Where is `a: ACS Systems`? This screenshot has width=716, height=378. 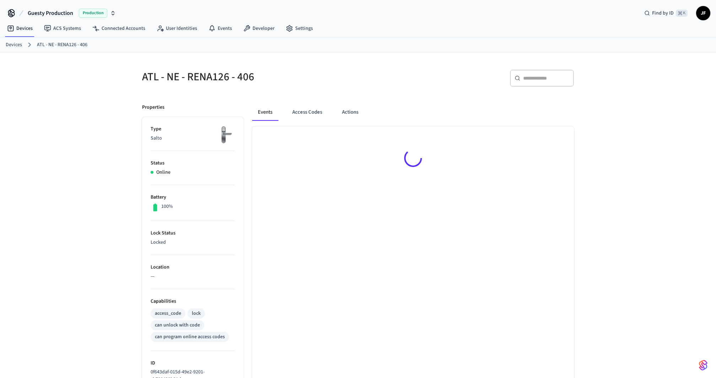
a: ACS Systems is located at coordinates (62, 28).